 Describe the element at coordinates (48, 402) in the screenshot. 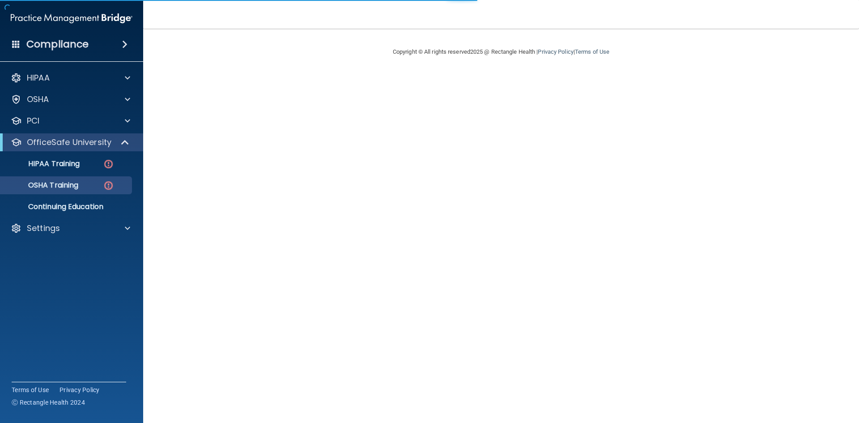

I see `span: Ⓒ Rectangle Health 2024` at that location.